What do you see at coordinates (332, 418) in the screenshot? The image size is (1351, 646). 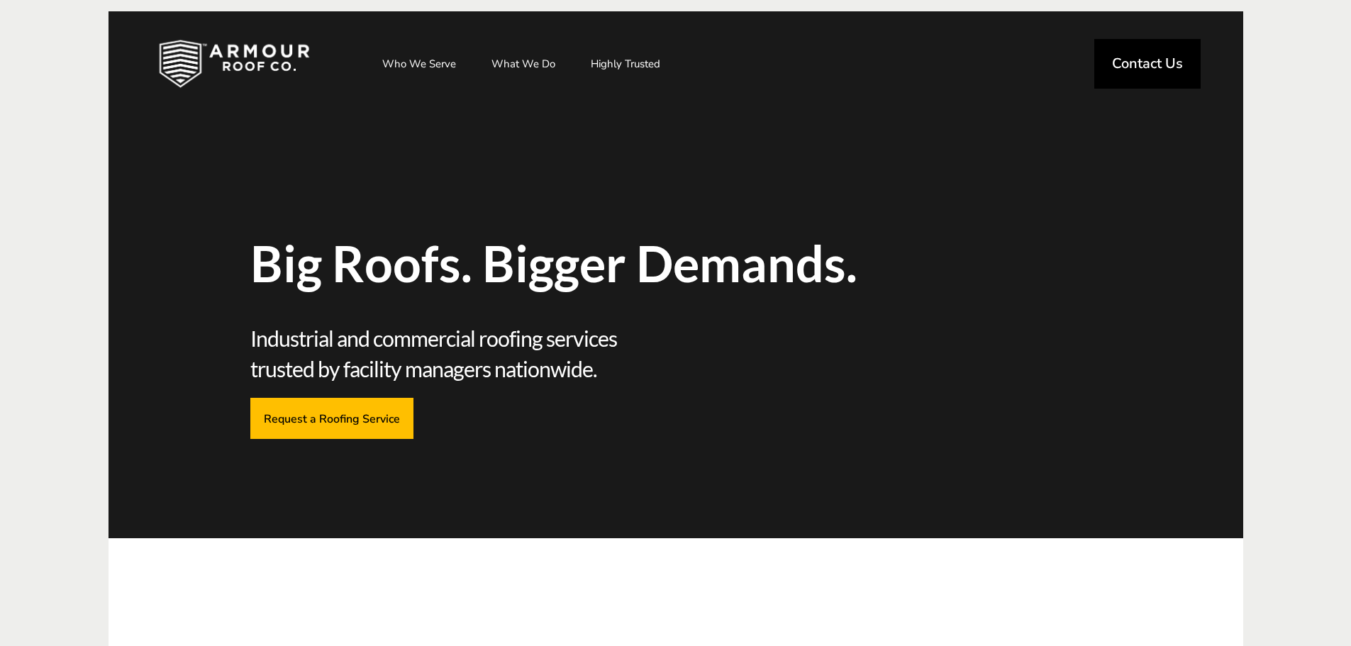 I see `span: Request a Roofing Service` at bounding box center [332, 418].